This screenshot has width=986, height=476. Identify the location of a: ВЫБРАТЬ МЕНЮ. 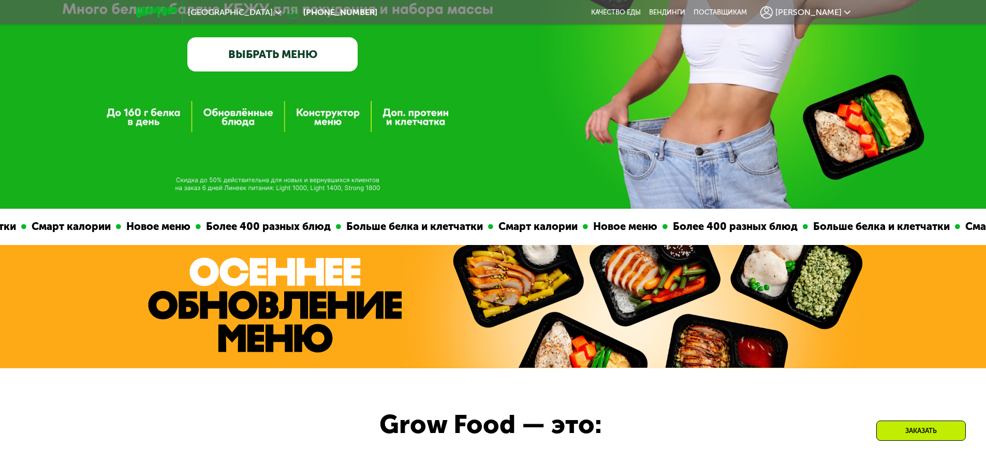
(272, 54).